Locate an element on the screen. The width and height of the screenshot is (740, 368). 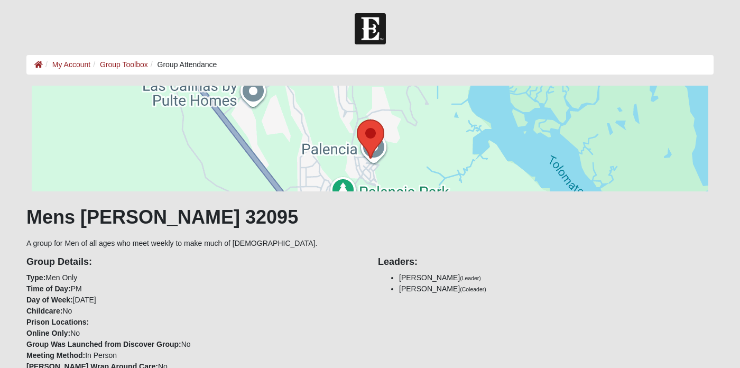
h4: Group Details: is located at coordinates (194, 262).